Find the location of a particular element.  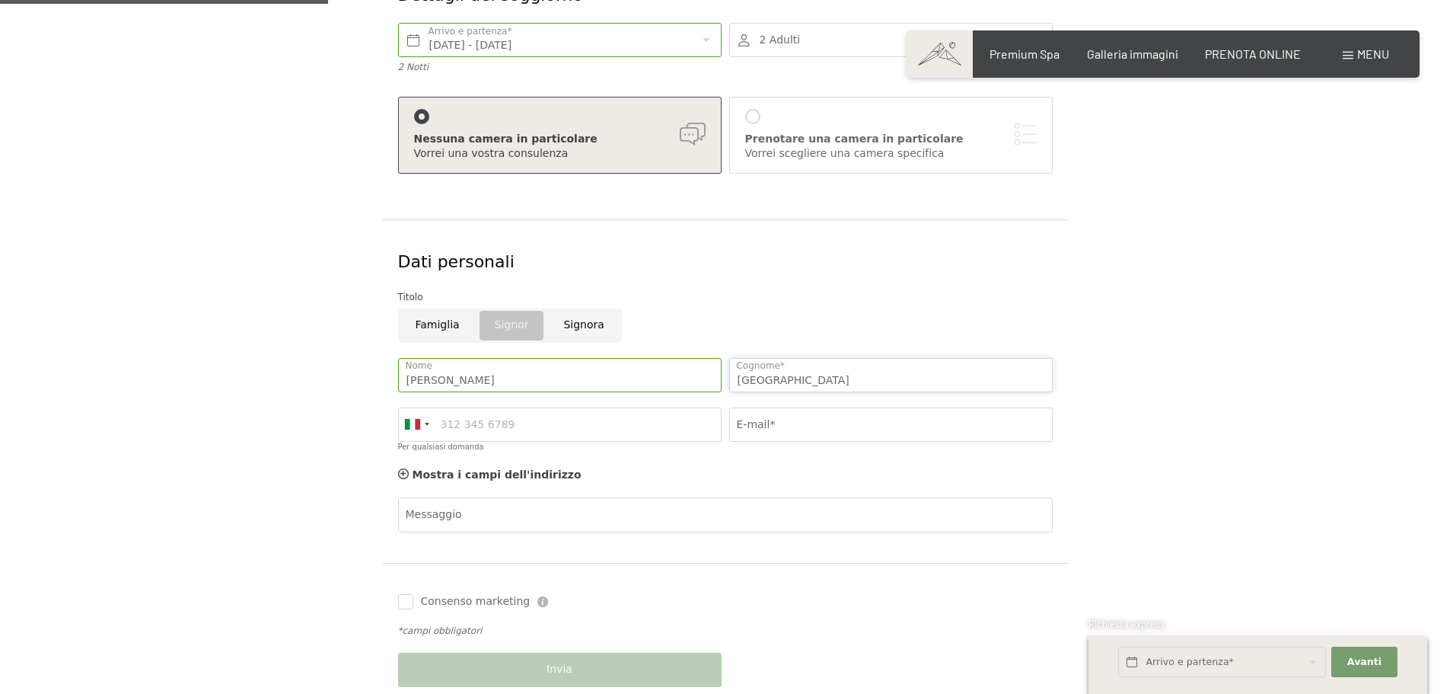

span: PRENOTA ONLINE is located at coordinates (1253, 53).